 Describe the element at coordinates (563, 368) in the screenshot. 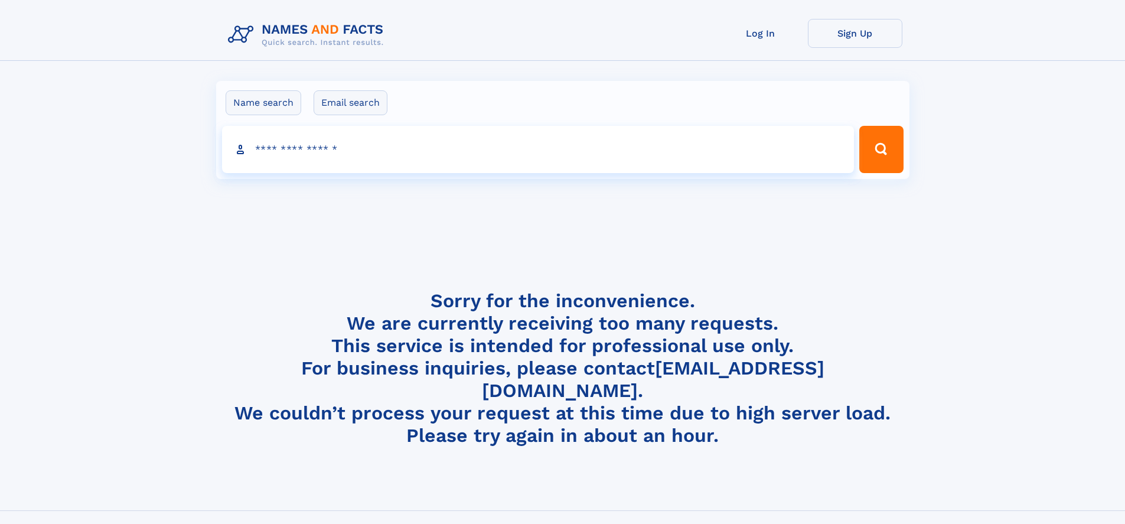

I see `h4: Sorry for the inconvenience. We are currently receiving too many requests. This service is intend...` at that location.